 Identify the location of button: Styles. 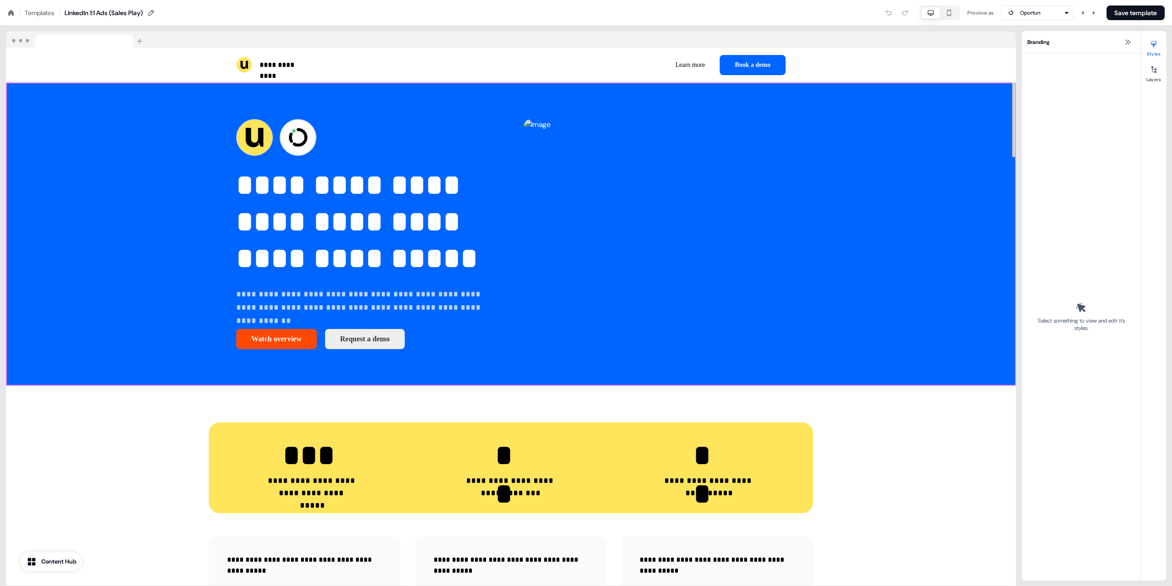
(1154, 47).